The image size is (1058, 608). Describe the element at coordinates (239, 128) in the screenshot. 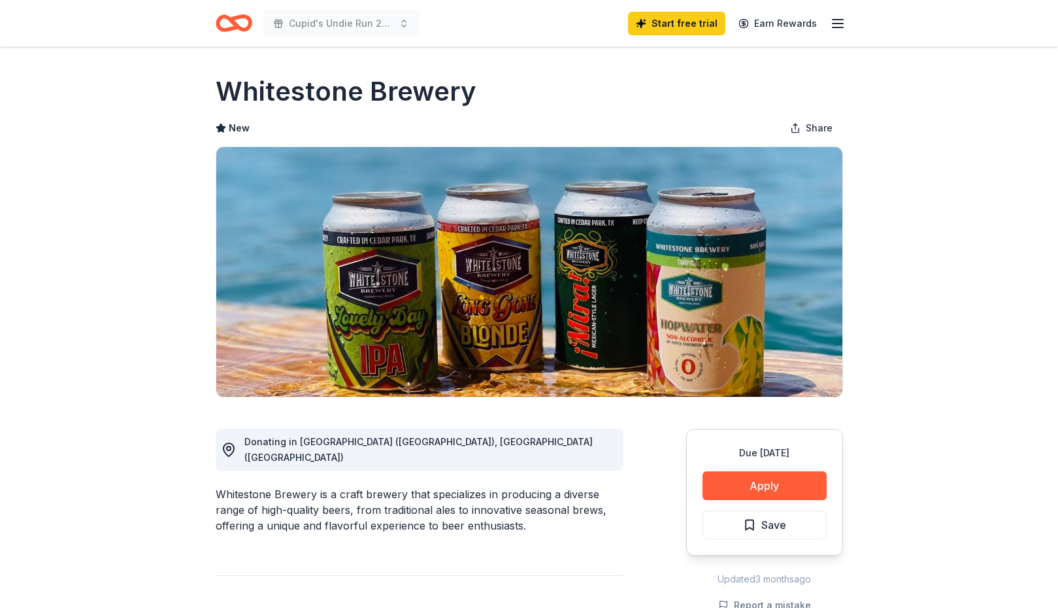

I see `span: New` at that location.